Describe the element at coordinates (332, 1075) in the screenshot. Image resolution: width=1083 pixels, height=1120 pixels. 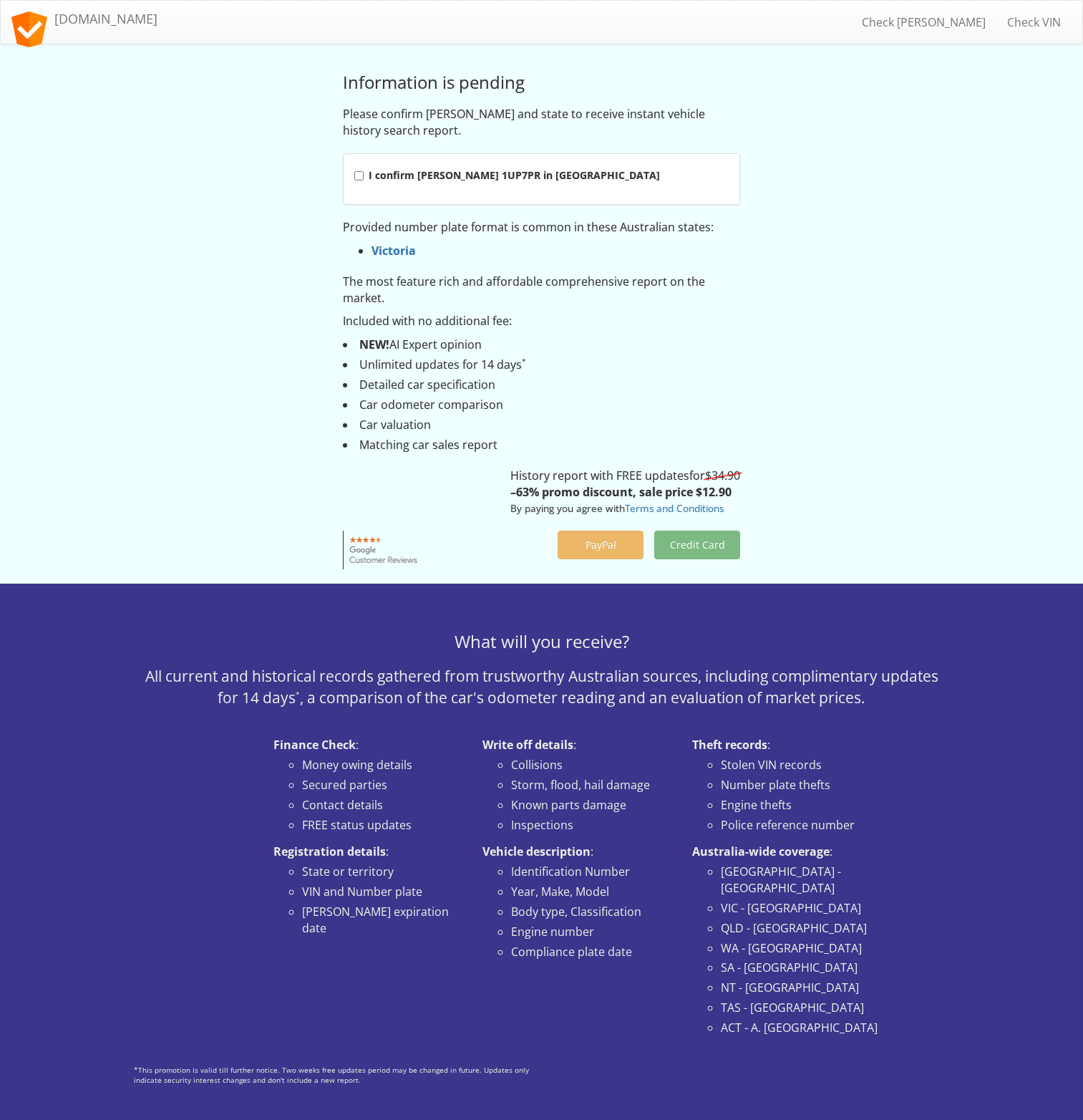
I see `p: *This promotion is valid till further notice. Two weeks free updates period may be changed in fut...` at that location.